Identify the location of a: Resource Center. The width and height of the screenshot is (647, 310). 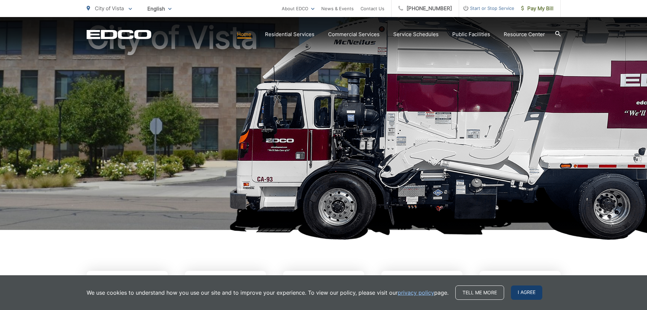
(524, 34).